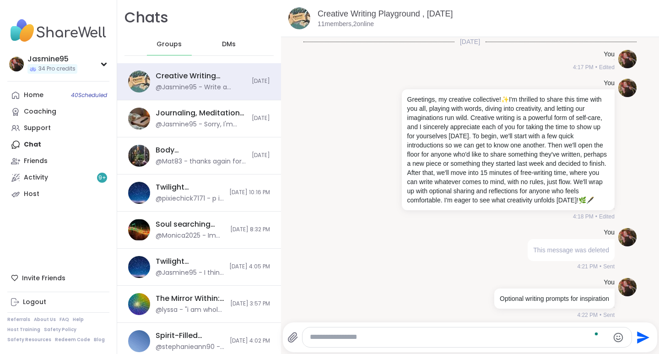 The height and width of the screenshot is (354, 659). What do you see at coordinates (139, 156) in the screenshot?
I see `img: Body Double/Conversations/Chill, Oct 07` at bounding box center [139, 156].